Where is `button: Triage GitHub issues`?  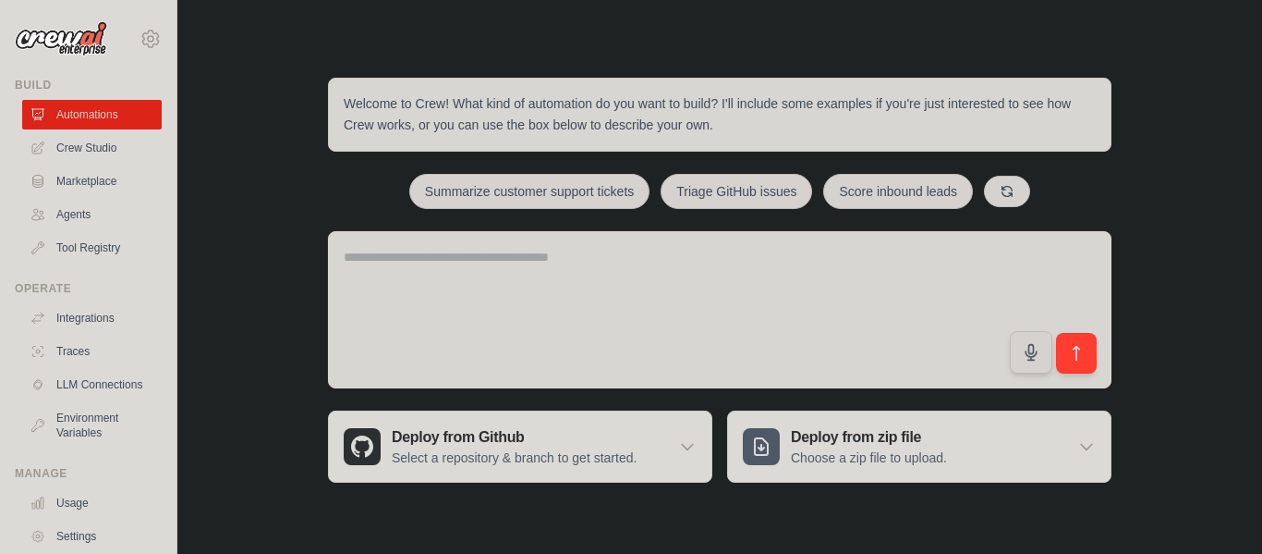
button: Triage GitHub issues is located at coordinates (737, 191).